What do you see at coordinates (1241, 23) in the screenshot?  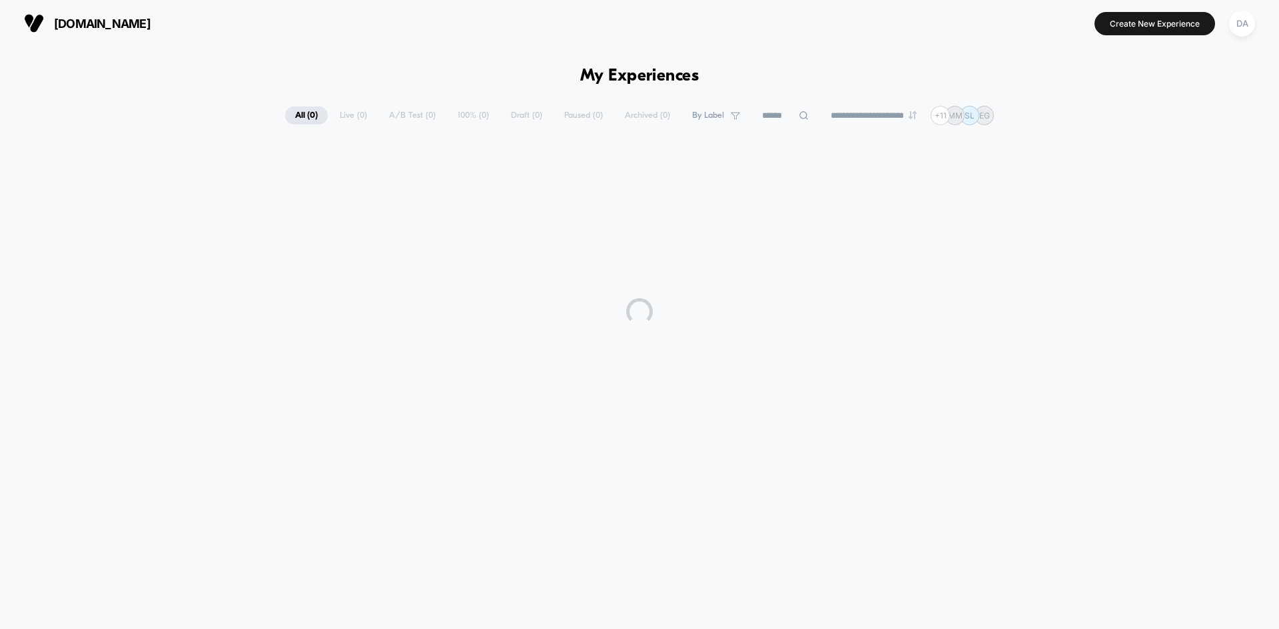 I see `button: DA` at bounding box center [1241, 23].